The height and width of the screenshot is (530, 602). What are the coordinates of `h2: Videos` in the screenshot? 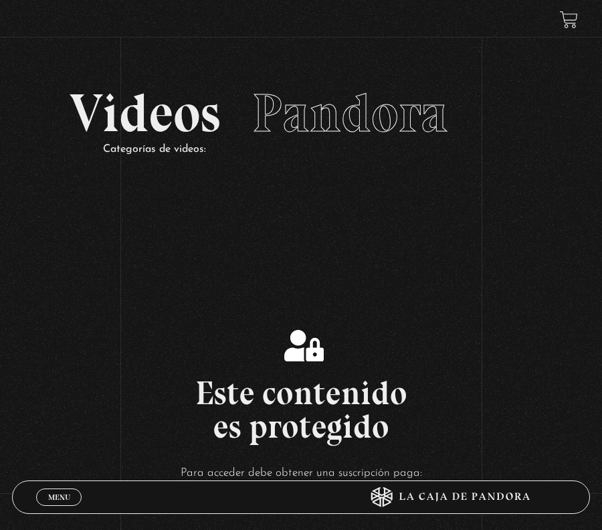 It's located at (300, 113).